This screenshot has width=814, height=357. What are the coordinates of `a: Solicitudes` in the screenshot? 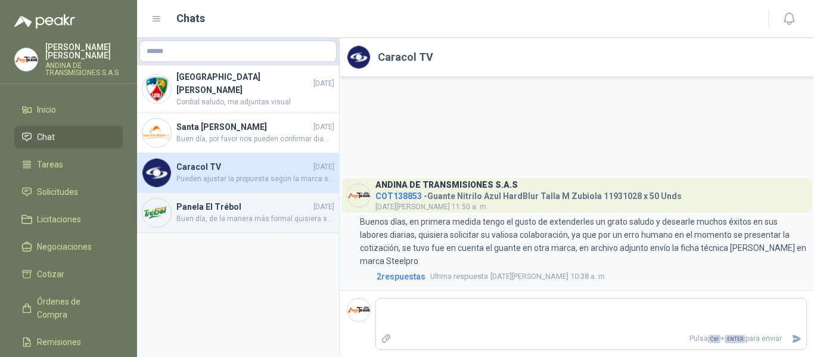 It's located at (68, 192).